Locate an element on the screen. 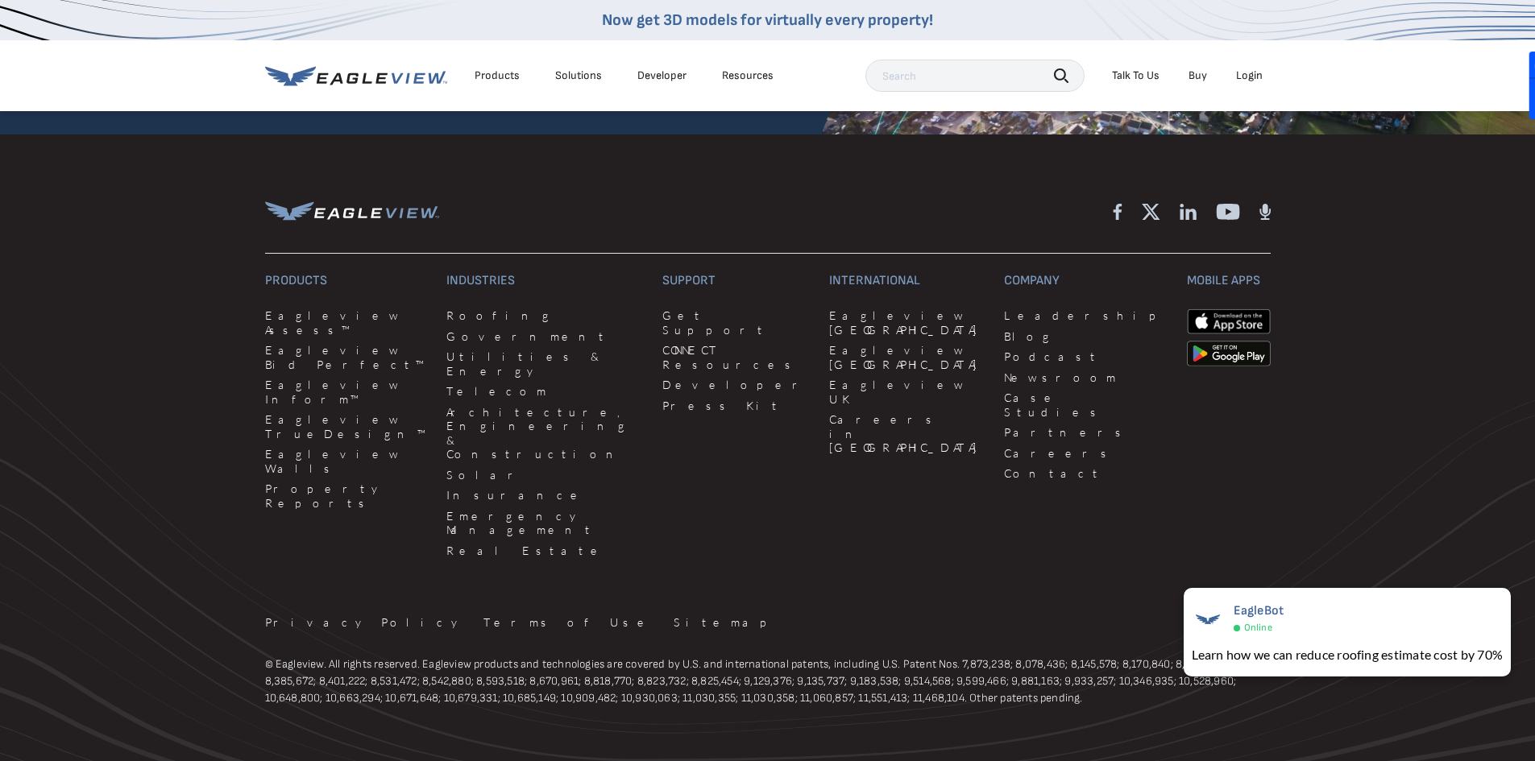 This screenshot has height=761, width=1535. div: Products is located at coordinates (497, 76).